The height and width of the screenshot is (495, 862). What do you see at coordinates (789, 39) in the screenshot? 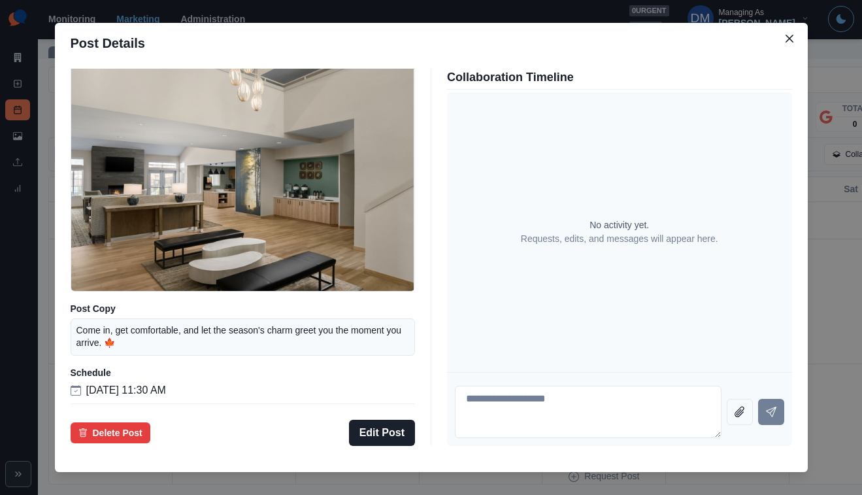
I see `button: Close` at bounding box center [789, 39].